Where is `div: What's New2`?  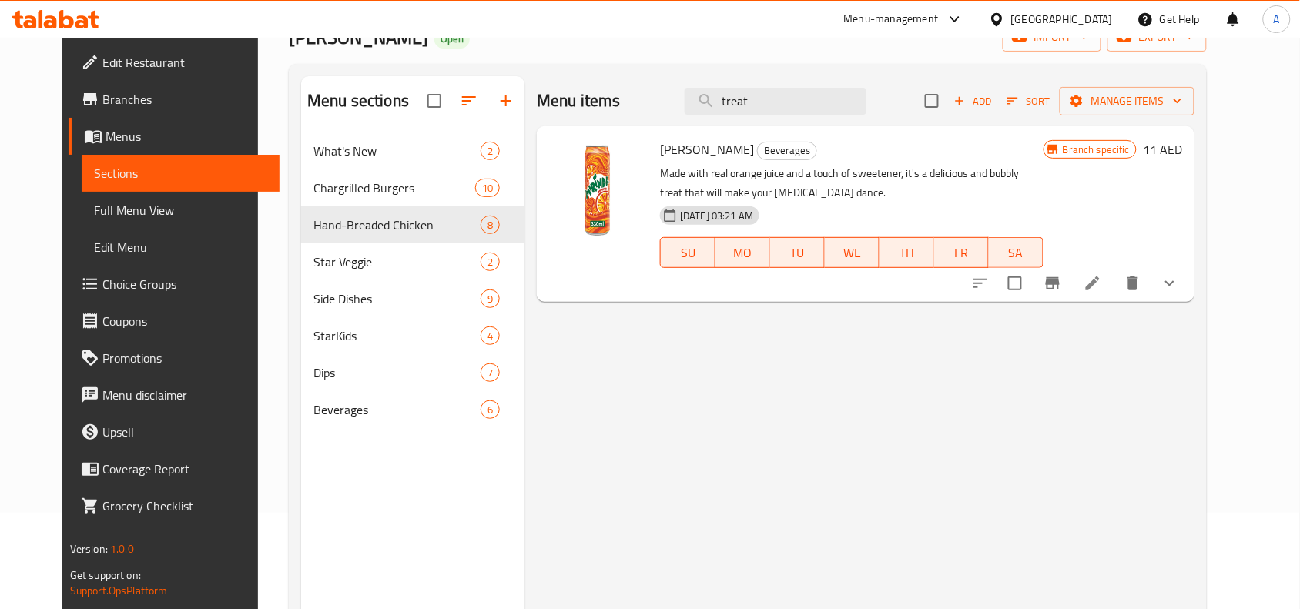 div: What's New2 is located at coordinates (413, 151).